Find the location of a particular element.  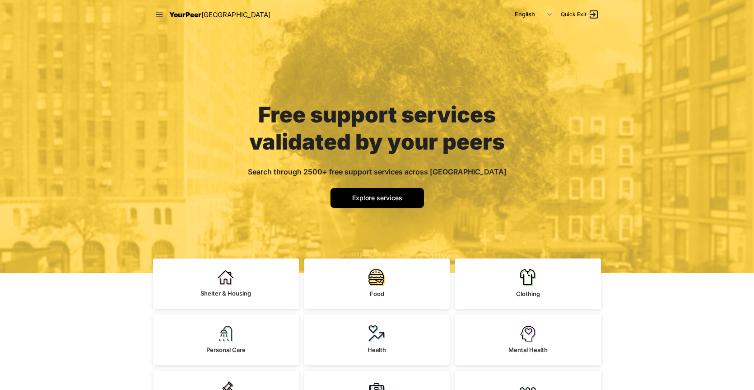

a: Food is located at coordinates (377, 283).